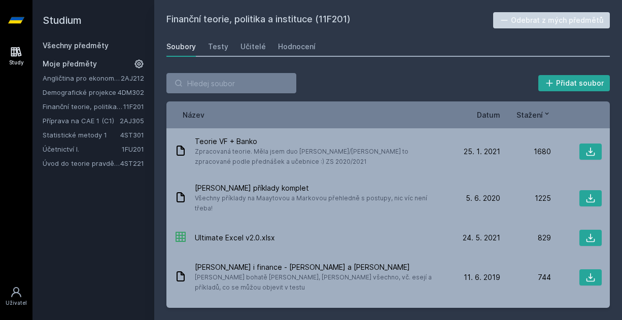 This screenshot has width=622, height=320. What do you see at coordinates (482, 238) in the screenshot?
I see `span: 24. 5. 2021` at bounding box center [482, 238].